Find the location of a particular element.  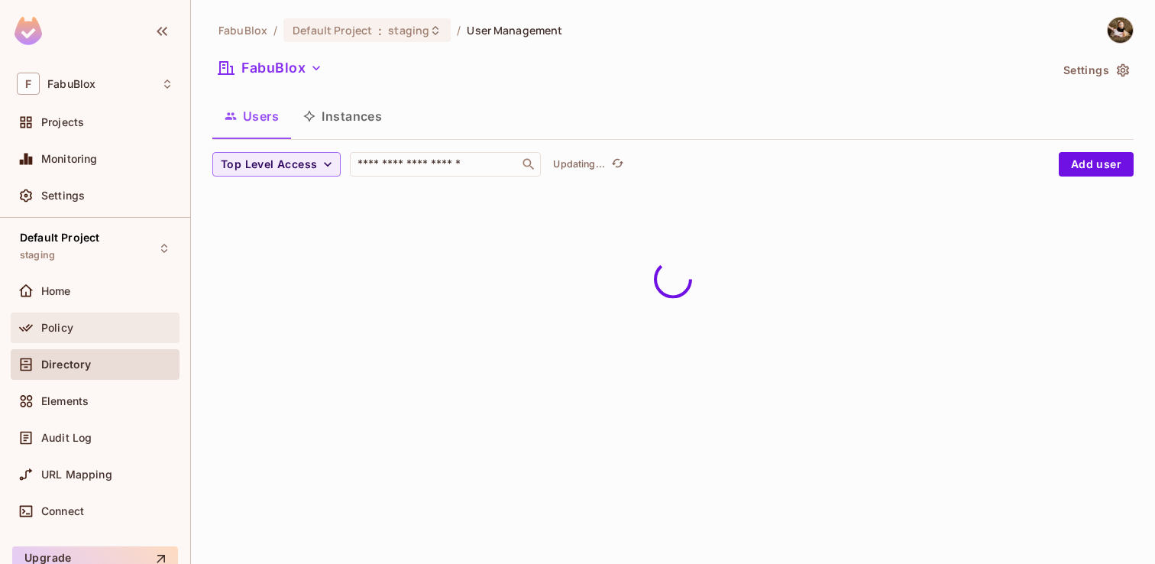

button: FabuBlox is located at coordinates (270, 68).